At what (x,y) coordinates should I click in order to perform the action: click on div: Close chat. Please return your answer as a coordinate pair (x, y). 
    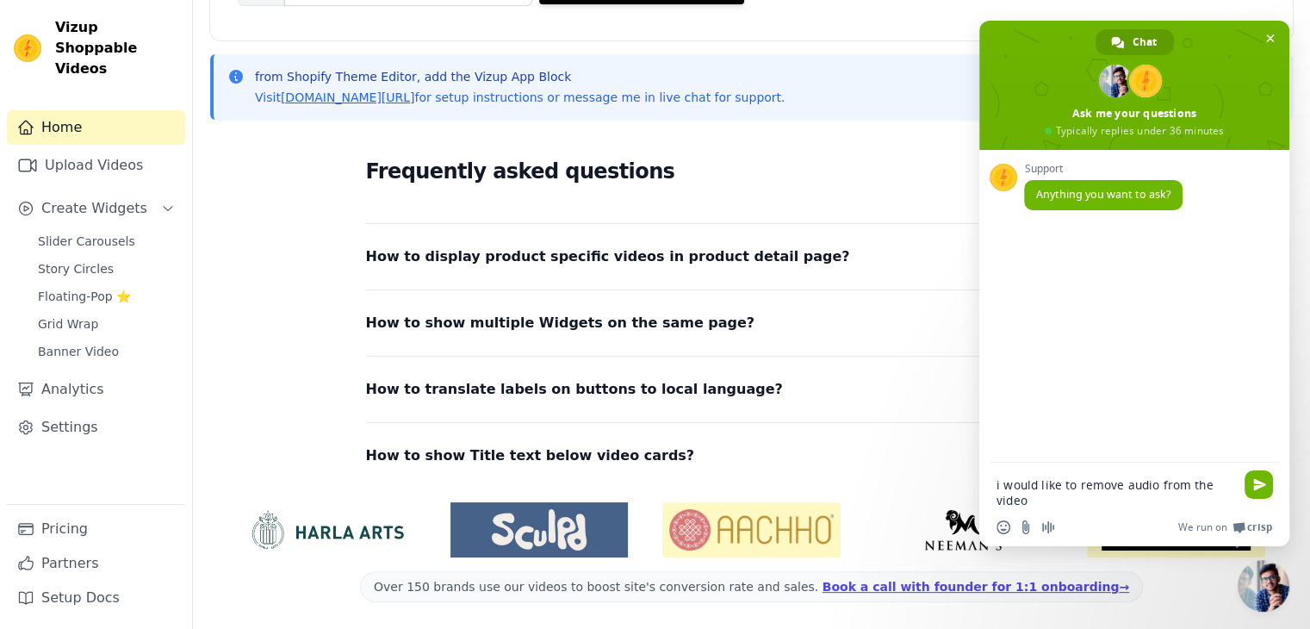
    Looking at the image, I should click on (1264, 586).